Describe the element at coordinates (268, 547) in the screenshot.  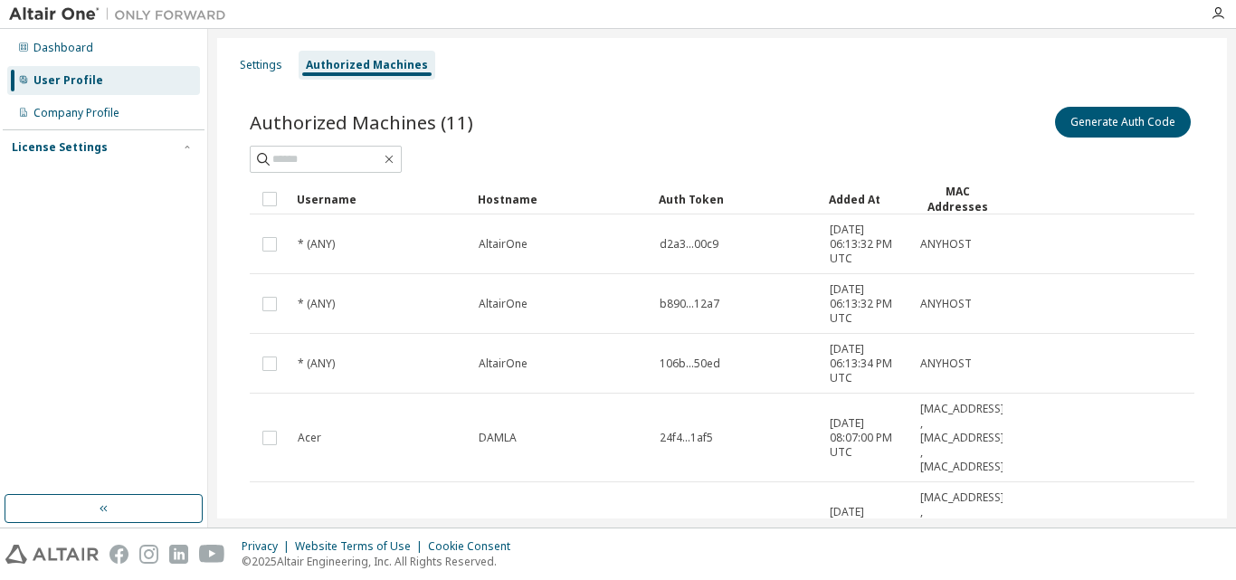
I see `div: Privacy` at that location.